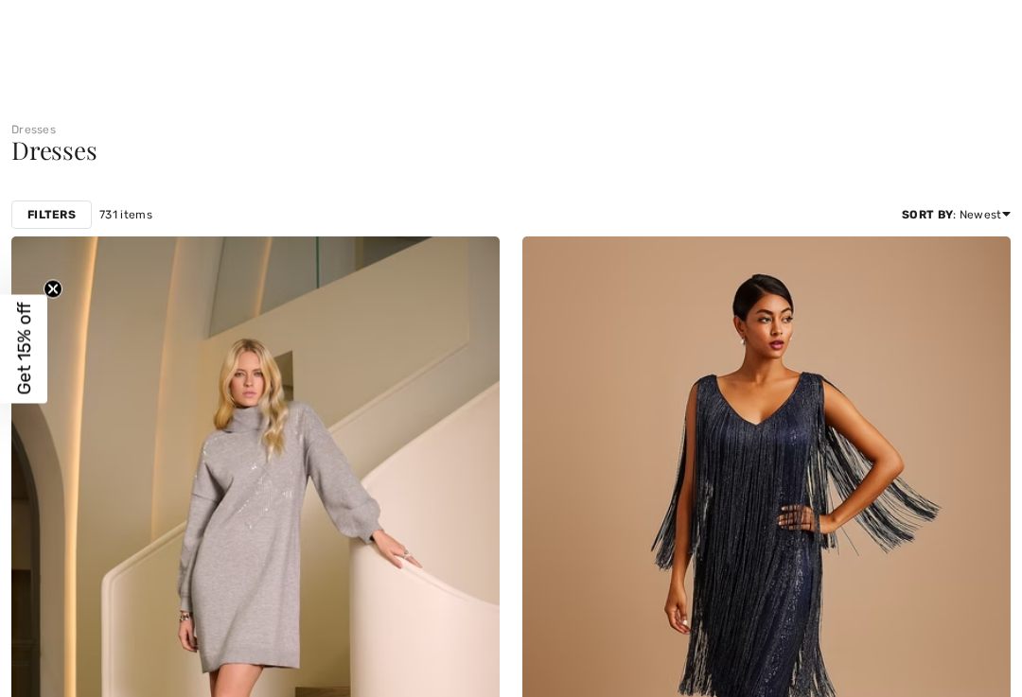  What do you see at coordinates (51, 215) in the screenshot?
I see `strong: Filters` at bounding box center [51, 215].